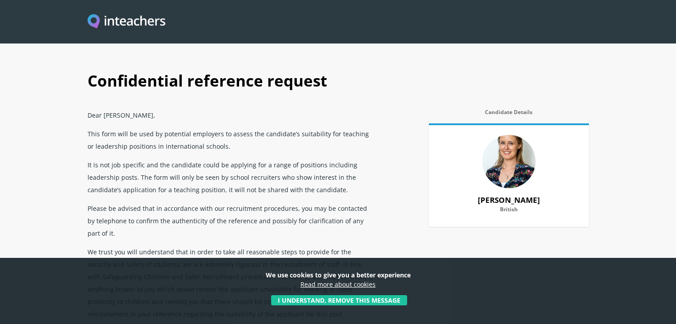 Image resolution: width=676 pixels, height=324 pixels. Describe the element at coordinates (127, 22) in the screenshot. I see `a: Visit this site's homepage` at that location.